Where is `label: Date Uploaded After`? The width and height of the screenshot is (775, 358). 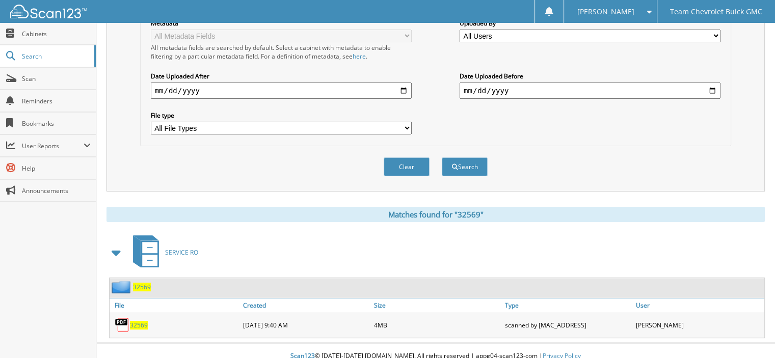 label: Date Uploaded After is located at coordinates (281, 76).